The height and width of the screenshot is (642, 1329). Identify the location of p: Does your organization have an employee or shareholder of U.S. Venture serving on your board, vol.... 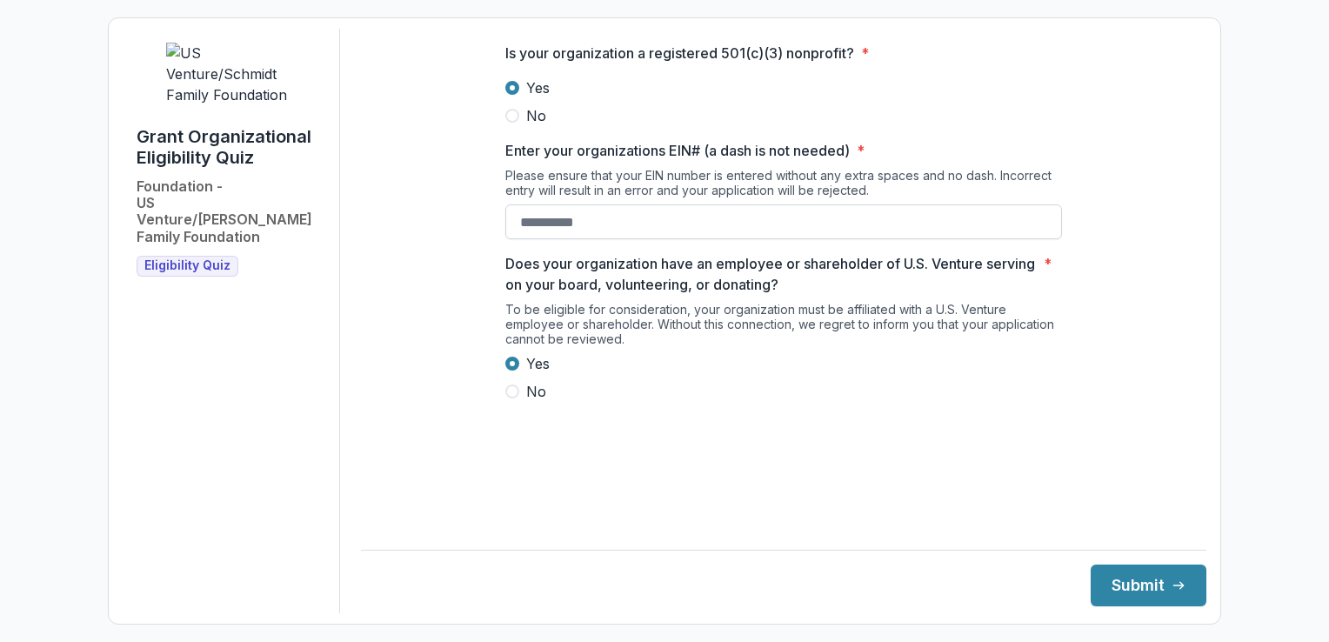
(770, 274).